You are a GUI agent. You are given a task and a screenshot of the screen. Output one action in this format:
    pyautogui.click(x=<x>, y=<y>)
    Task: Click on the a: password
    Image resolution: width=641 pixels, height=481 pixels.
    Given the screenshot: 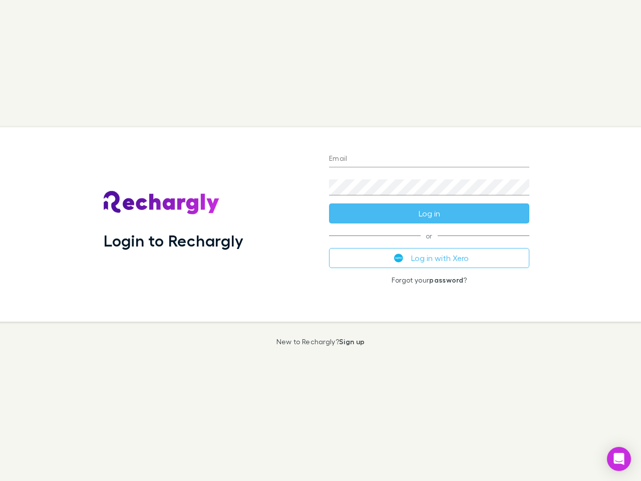 What is the action you would take?
    pyautogui.click(x=446, y=279)
    